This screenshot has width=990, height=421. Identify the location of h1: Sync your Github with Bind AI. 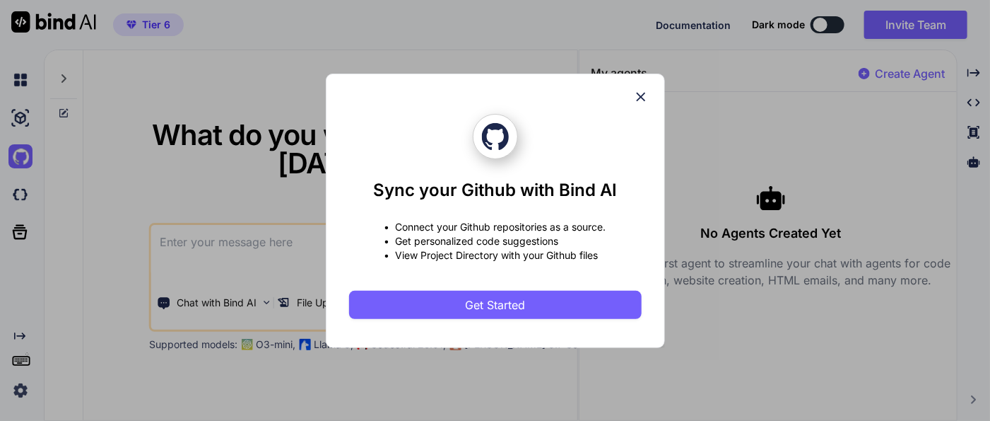
(495, 190).